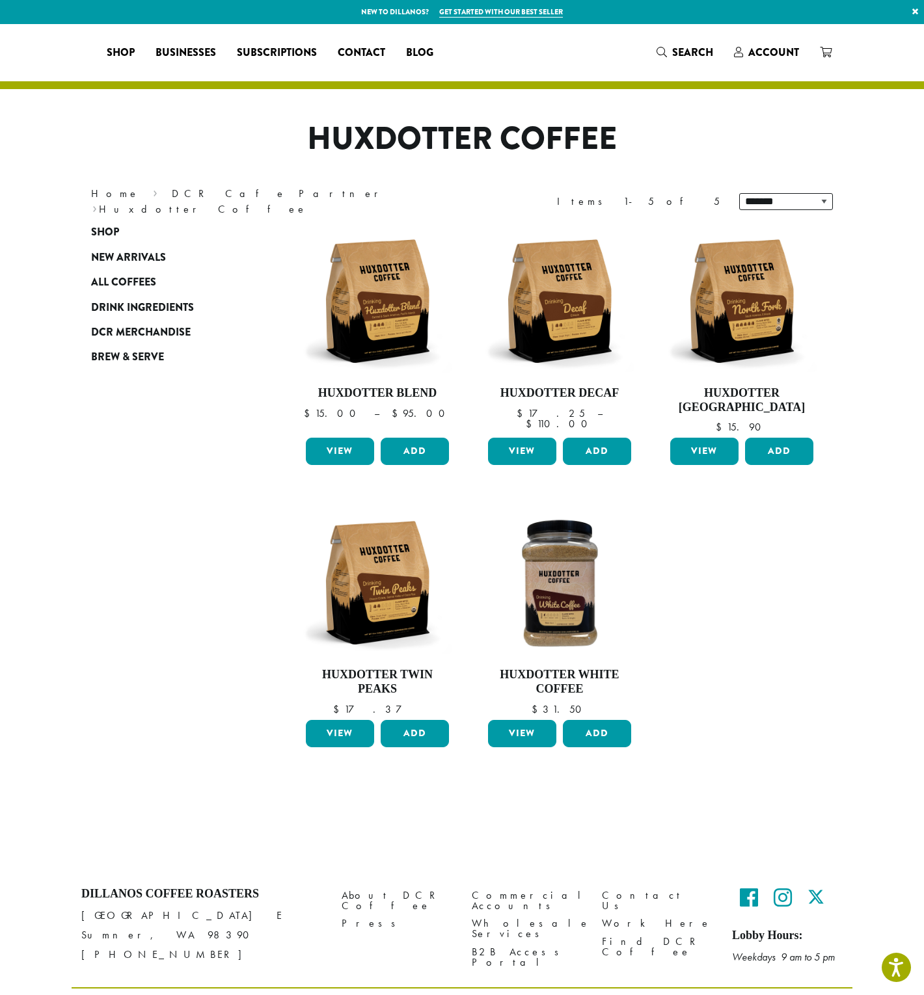 This screenshot has height=995, width=924. I want to click on a: Press, so click(397, 924).